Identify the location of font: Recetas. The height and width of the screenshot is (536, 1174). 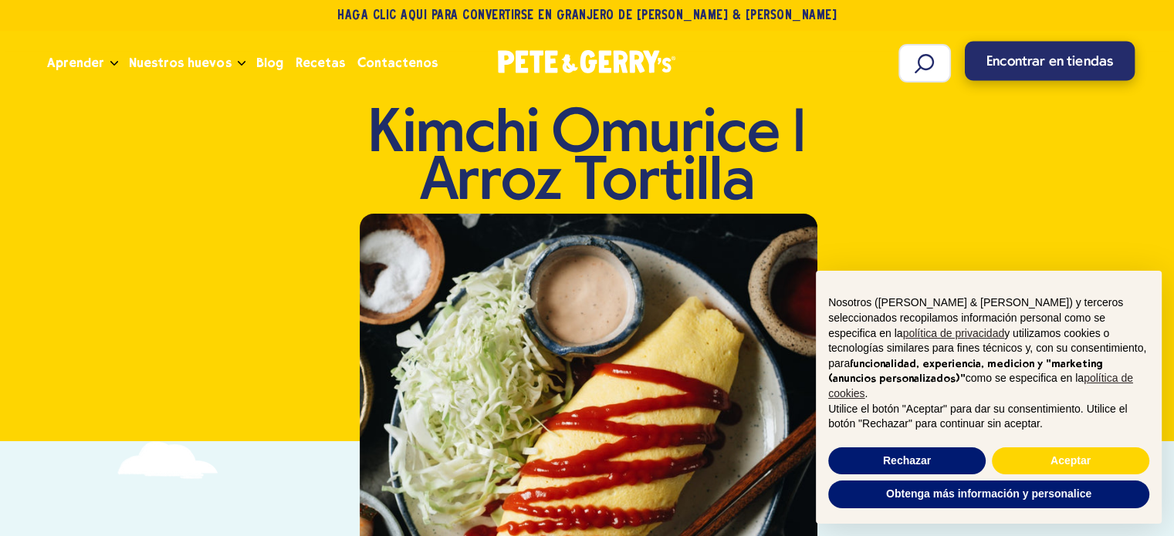
(320, 63).